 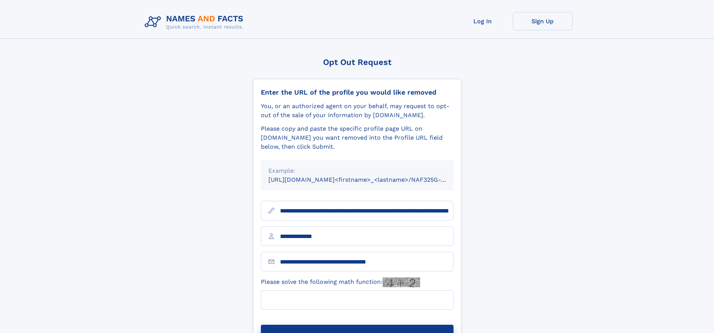 I want to click on a: Log In, so click(x=483, y=21).